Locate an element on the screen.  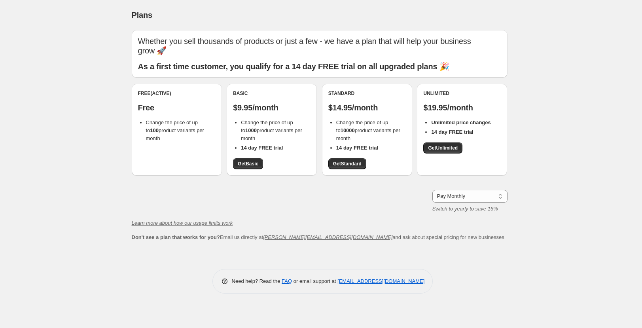
i: Learn more about how our usage limits work is located at coordinates (182, 223).